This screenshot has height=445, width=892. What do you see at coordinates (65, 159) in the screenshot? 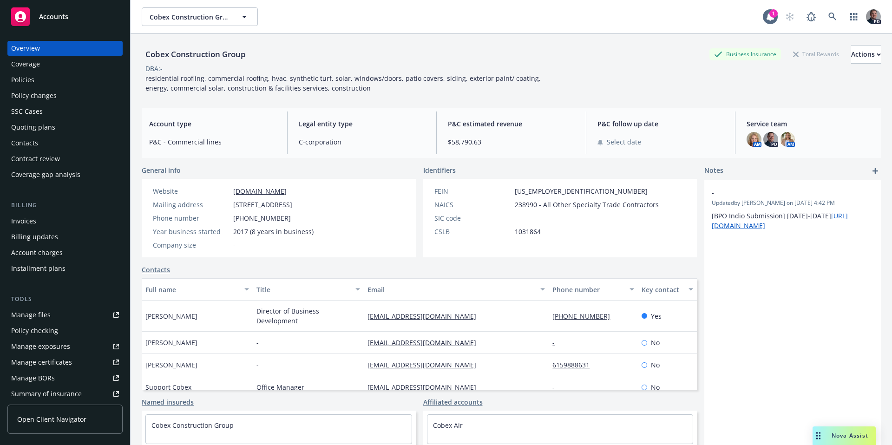
I see `a: Contract review` at bounding box center [65, 159].